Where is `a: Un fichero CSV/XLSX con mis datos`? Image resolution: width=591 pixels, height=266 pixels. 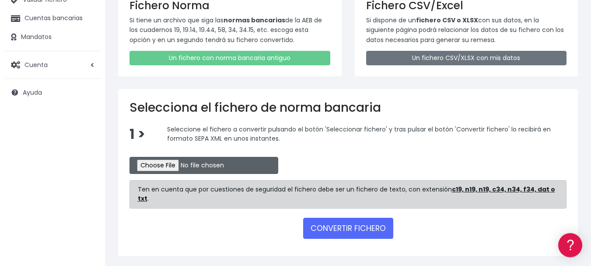
a: Un fichero CSV/XLSX con mis datos is located at coordinates (466, 58).